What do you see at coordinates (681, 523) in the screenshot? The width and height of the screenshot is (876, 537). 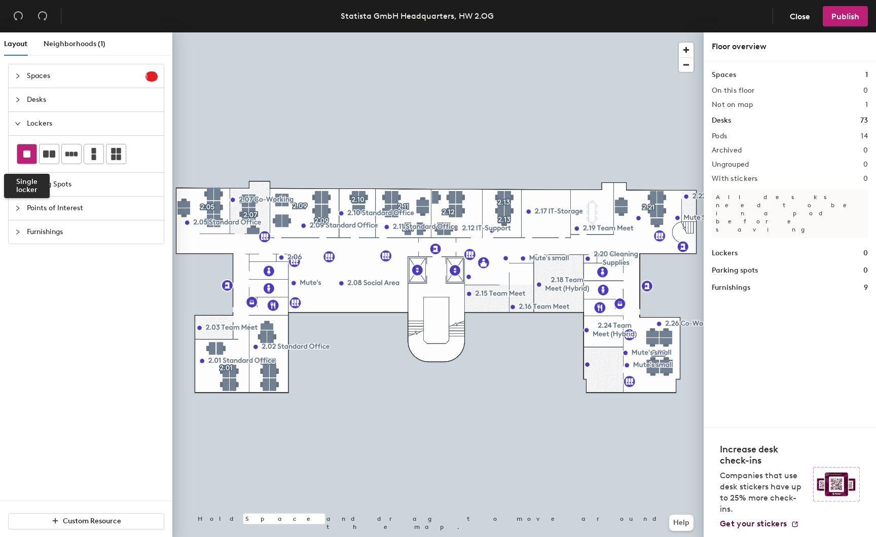 I see `button: Help` at bounding box center [681, 523].